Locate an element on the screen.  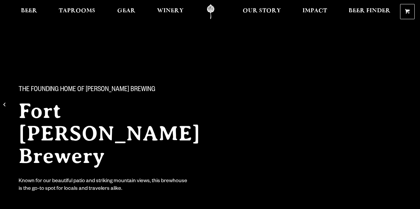
a: Winery is located at coordinates (170, 12).